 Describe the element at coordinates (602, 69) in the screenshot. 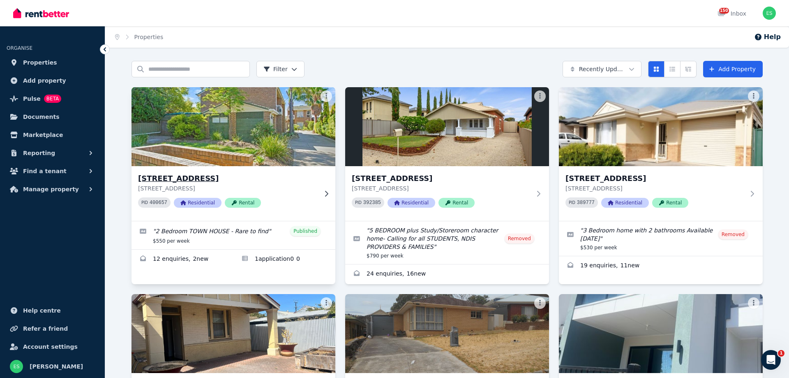

I see `button: Recently Updated` at that location.